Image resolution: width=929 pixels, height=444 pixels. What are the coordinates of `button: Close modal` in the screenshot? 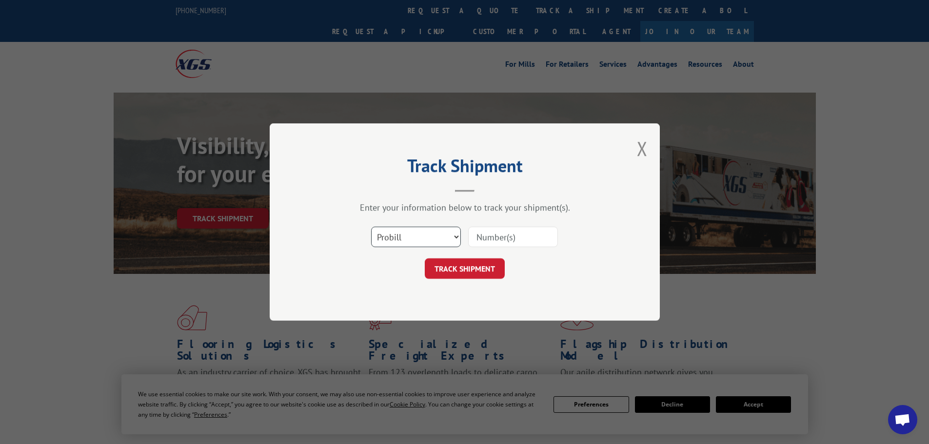 It's located at (643, 148).